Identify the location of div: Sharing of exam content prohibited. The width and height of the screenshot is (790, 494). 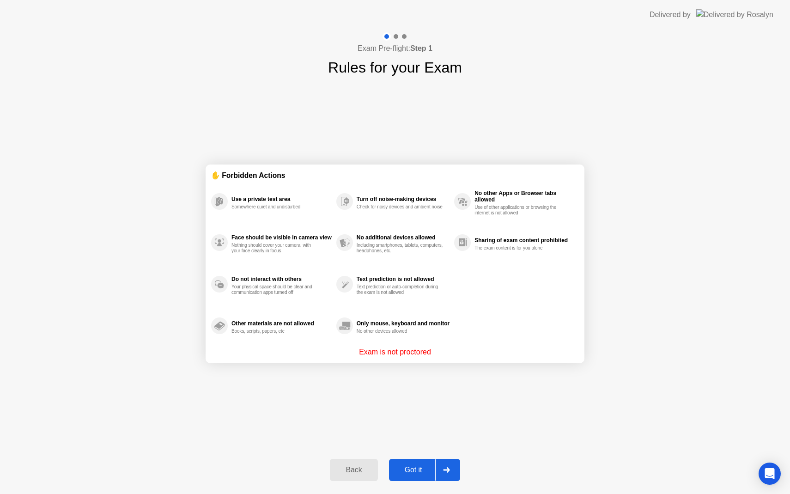
(525, 240).